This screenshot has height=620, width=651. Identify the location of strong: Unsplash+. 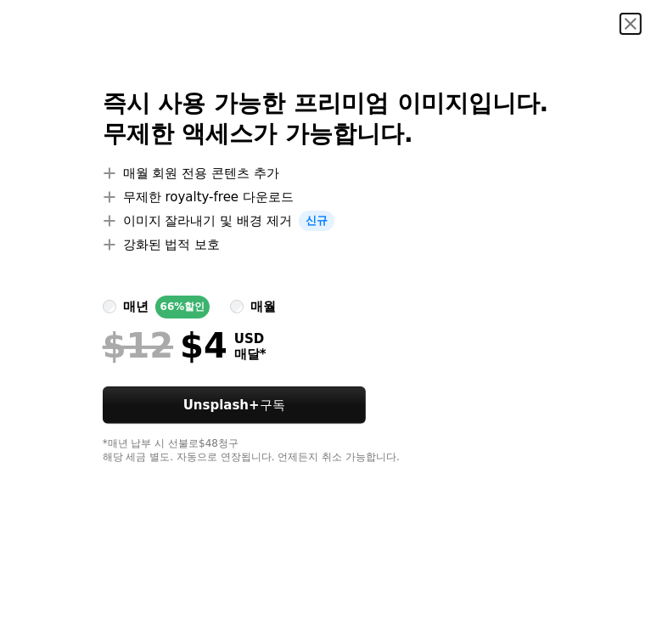
(222, 405).